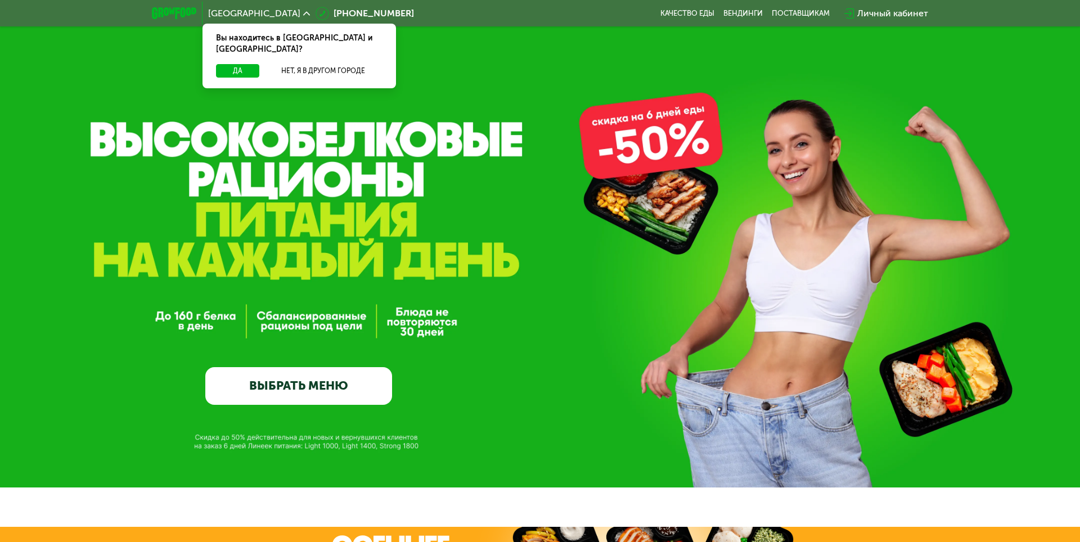 The width and height of the screenshot is (1080, 542). What do you see at coordinates (299, 386) in the screenshot?
I see `a: ВЫБРАТЬ МЕНЮ` at bounding box center [299, 386].